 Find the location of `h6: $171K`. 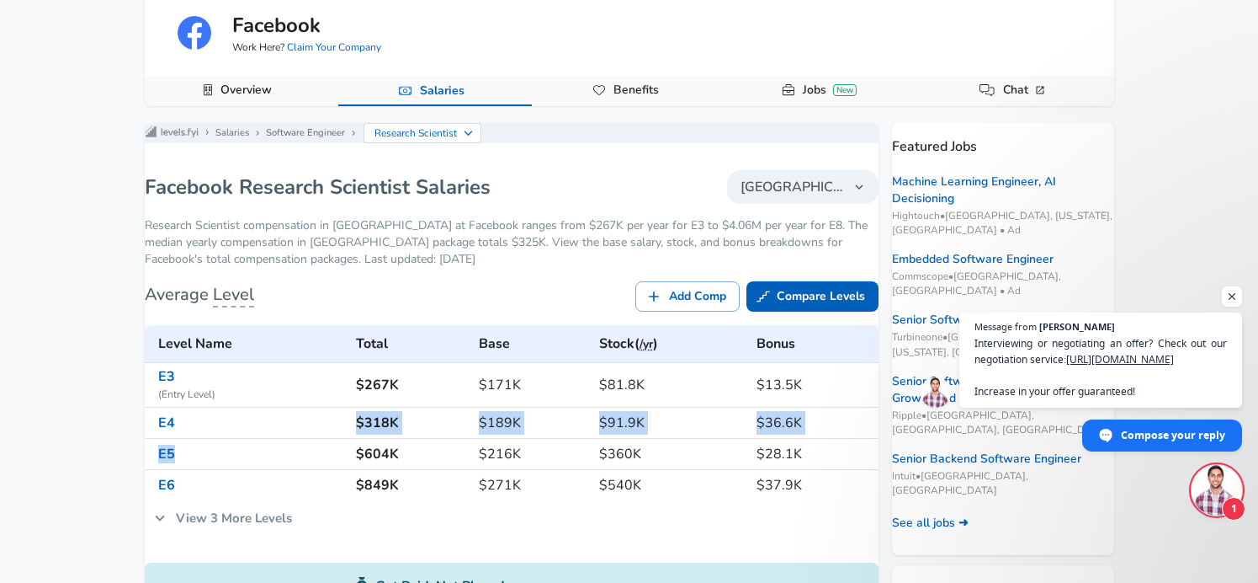

h6: $171K is located at coordinates (533, 385).